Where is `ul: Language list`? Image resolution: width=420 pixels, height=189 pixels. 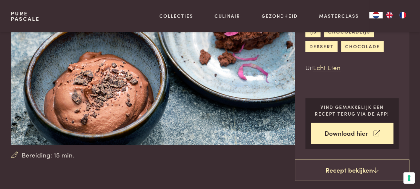 ul: Language list is located at coordinates (396, 15).